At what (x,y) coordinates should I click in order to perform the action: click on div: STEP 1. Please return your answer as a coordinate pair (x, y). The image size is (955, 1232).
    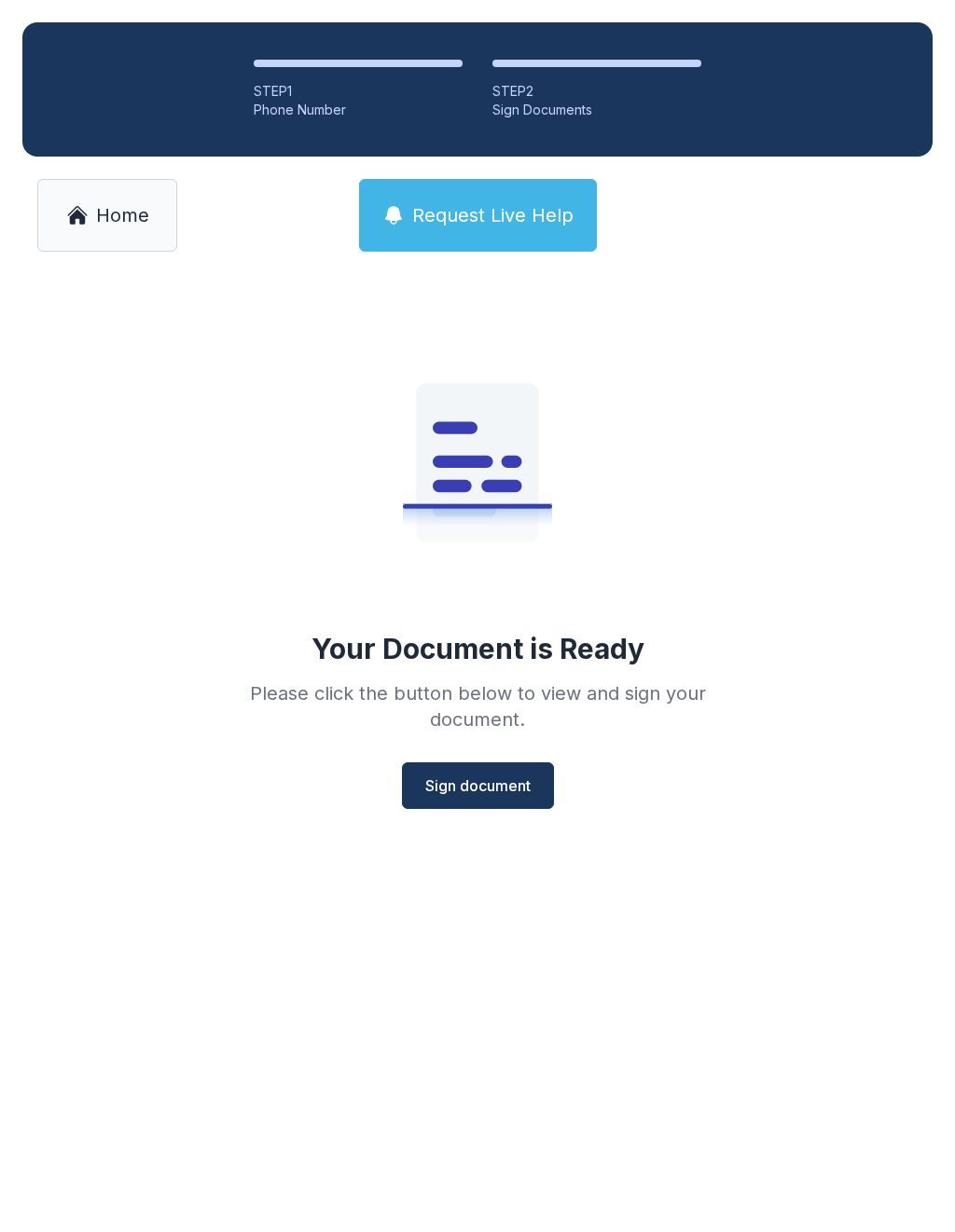
    Looking at the image, I should click on (358, 92).